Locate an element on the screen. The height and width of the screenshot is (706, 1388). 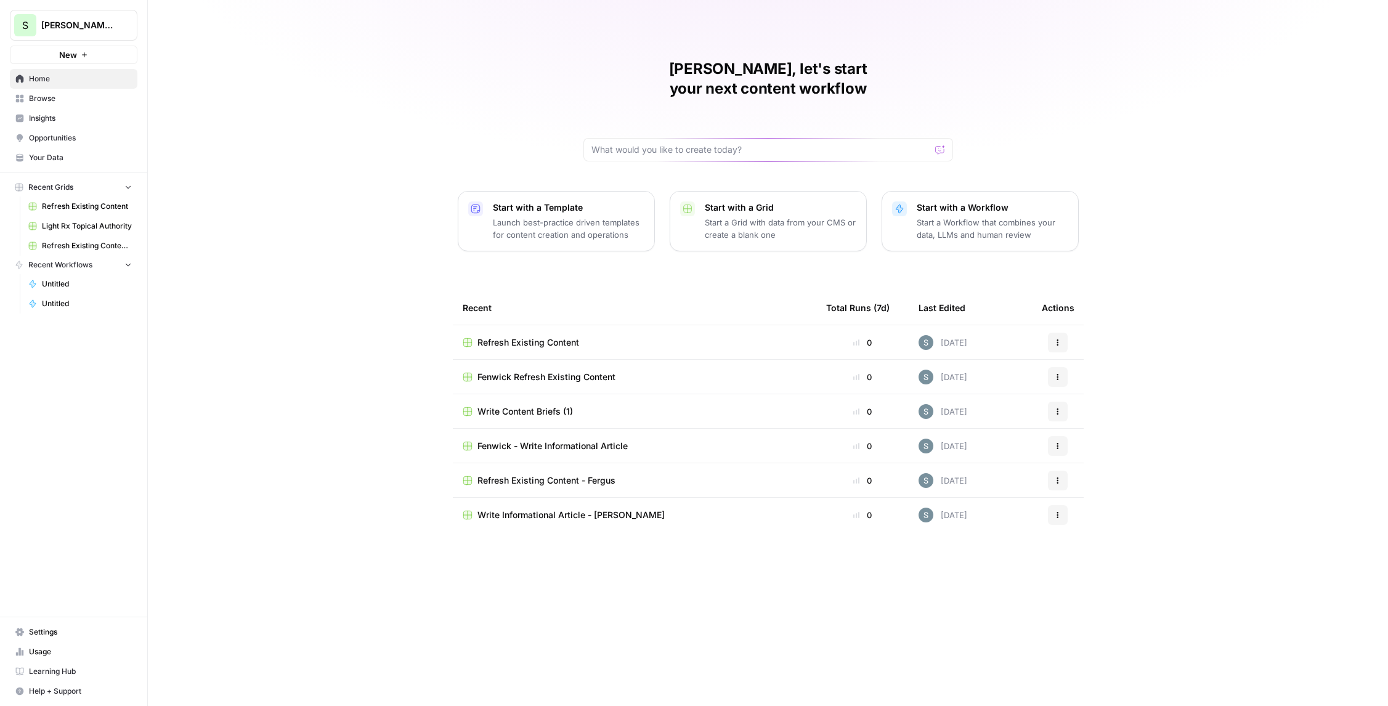
a: Settings is located at coordinates (73, 632).